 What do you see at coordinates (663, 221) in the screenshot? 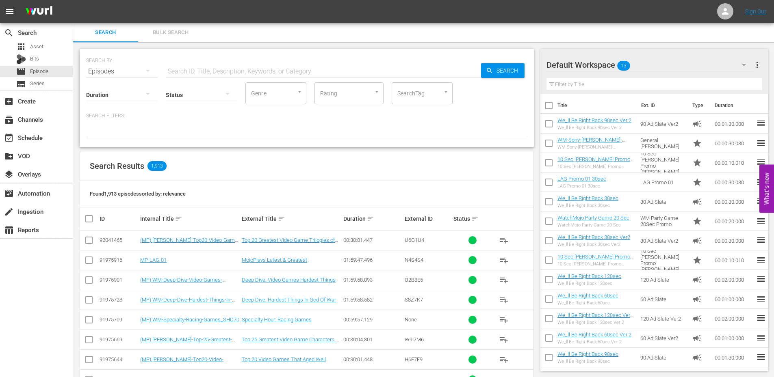
I see `td: WM Party Game 20Sec Promo` at bounding box center [663, 221].